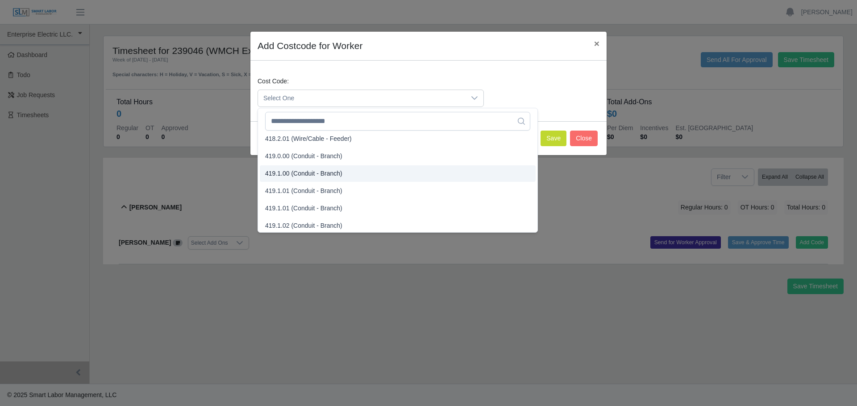  Describe the element at coordinates (398, 226) in the screenshot. I see `li: 419.1.02 (Conduit - Branch)` at that location.